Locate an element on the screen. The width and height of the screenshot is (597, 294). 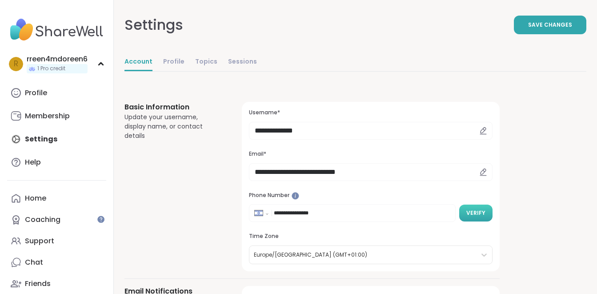
h3: Basic Information is located at coordinates (173, 107).